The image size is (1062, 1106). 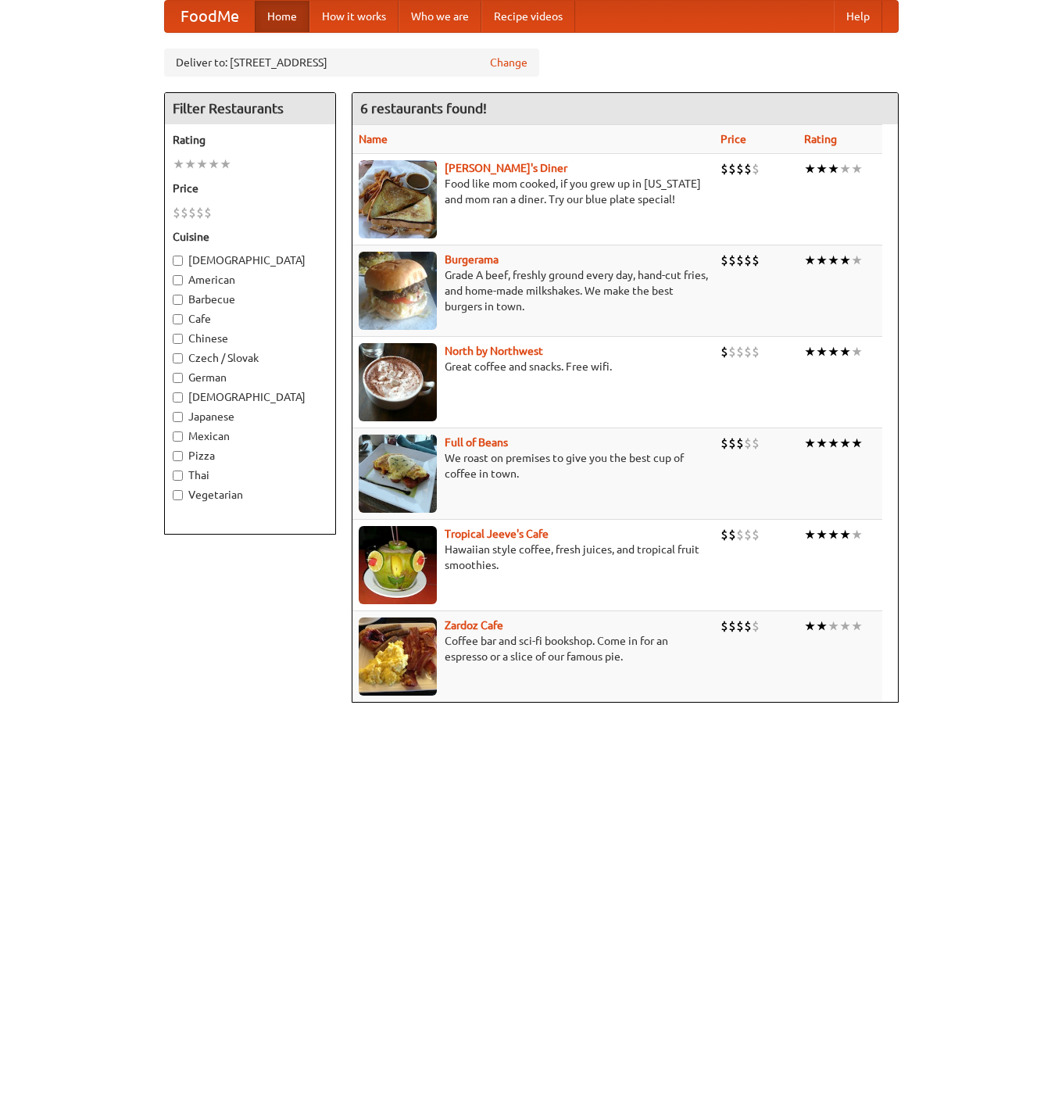 What do you see at coordinates (733, 139) in the screenshot?
I see `a: Price` at bounding box center [733, 139].